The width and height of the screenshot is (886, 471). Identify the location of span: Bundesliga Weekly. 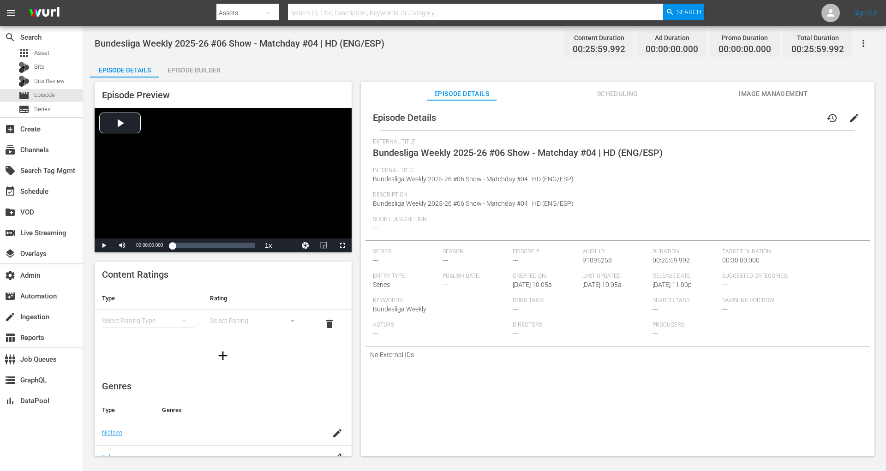
(400, 309).